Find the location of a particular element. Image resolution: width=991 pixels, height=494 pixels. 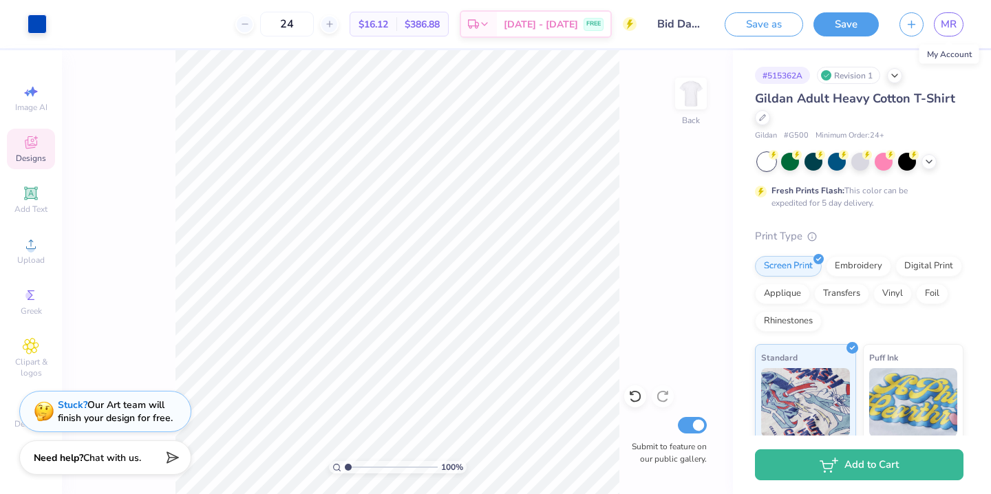

strong: Need help? is located at coordinates (58, 457).